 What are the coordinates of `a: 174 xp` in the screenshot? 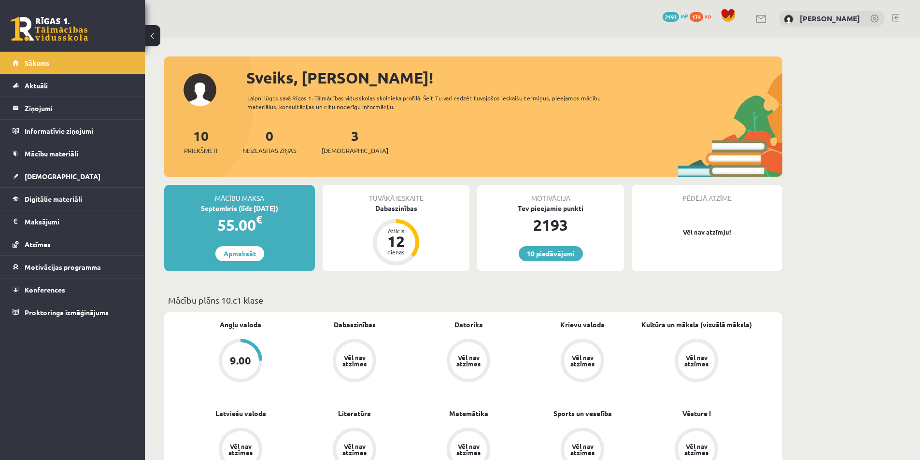 It's located at (703, 16).